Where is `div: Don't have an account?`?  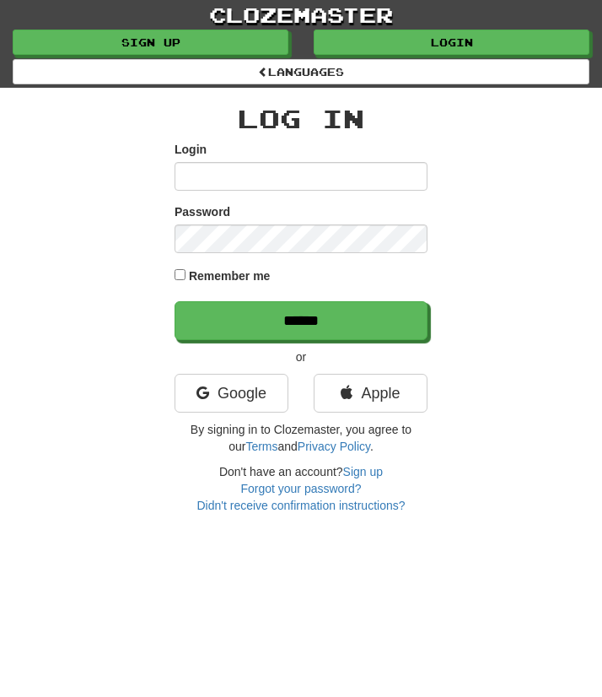 div: Don't have an account? is located at coordinates (301, 488).